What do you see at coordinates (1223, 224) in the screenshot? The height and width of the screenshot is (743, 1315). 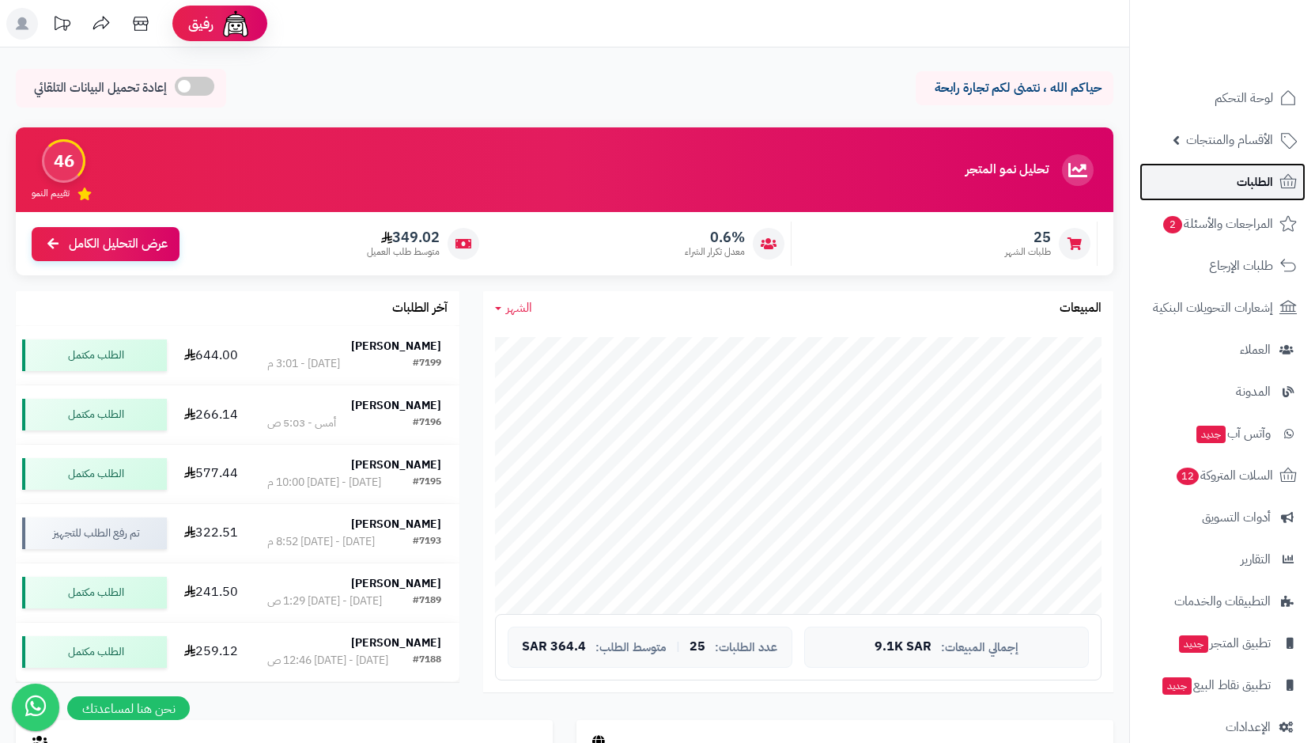 I see `a: المراجعات والأسئلة2` at bounding box center [1223, 224].